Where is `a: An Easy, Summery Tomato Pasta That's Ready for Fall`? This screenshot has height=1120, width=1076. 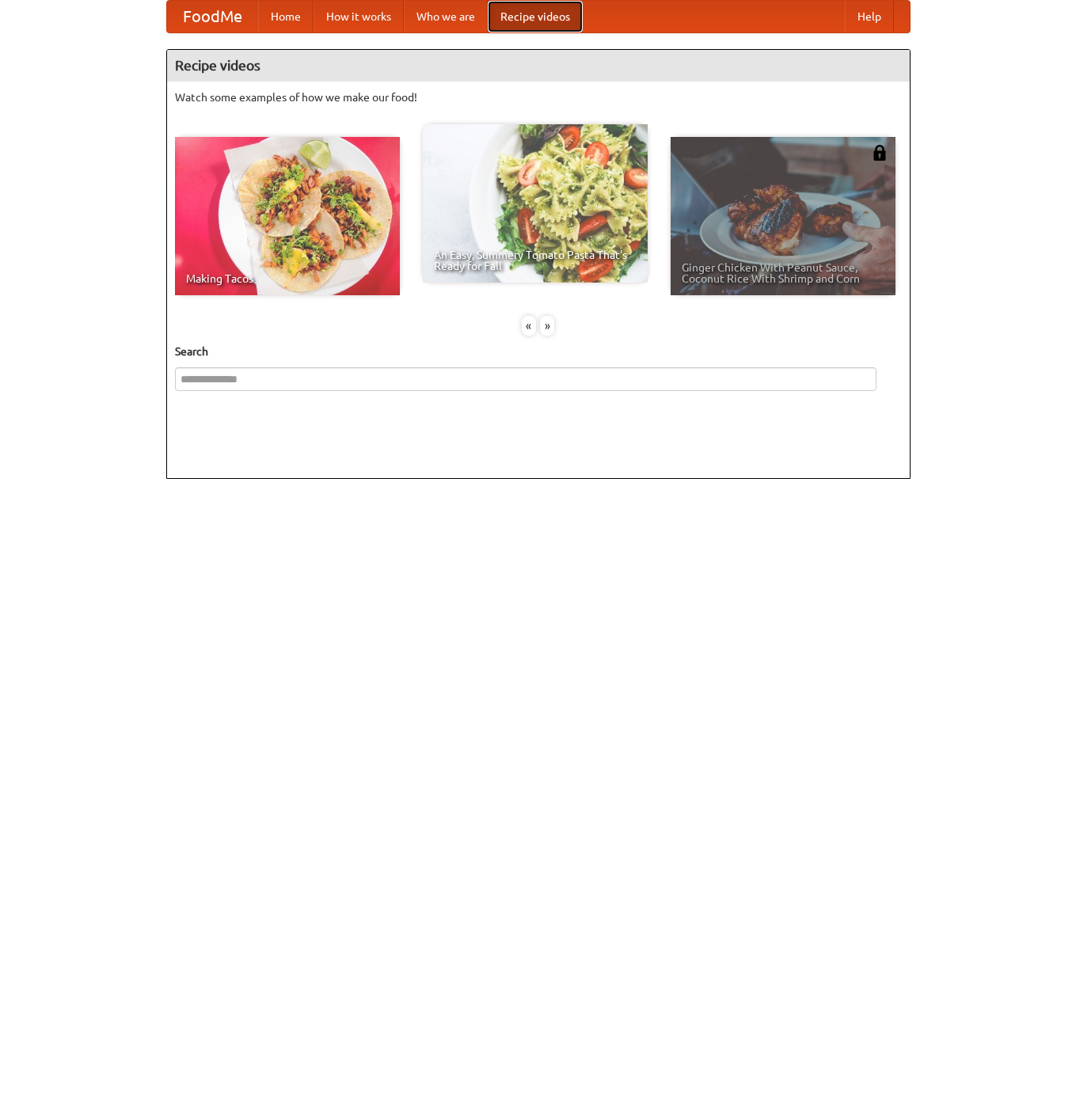
a: An Easy, Summery Tomato Pasta That's Ready for Fall is located at coordinates (536, 204).